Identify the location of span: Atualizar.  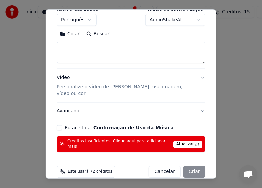
(188, 145).